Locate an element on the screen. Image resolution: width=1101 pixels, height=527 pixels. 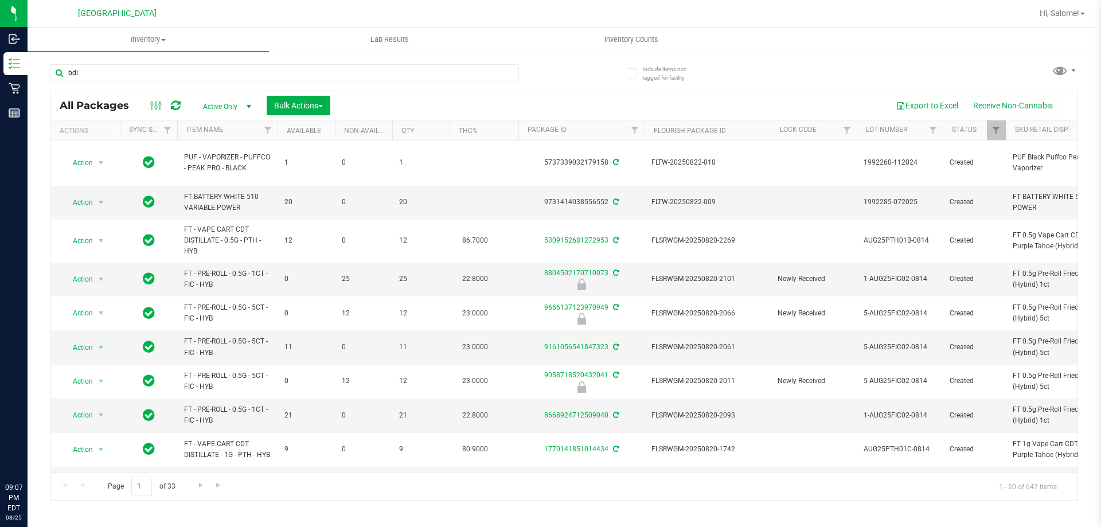
a: Inventory Counts is located at coordinates (631, 40).